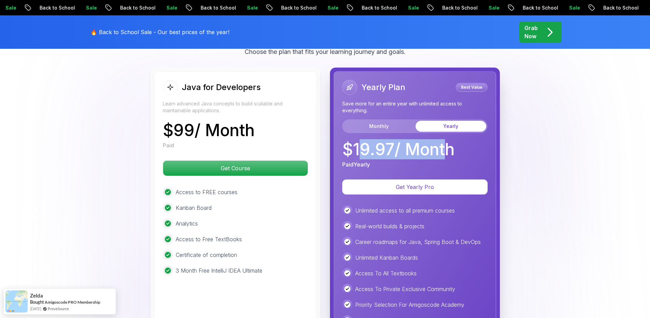 The image size is (650, 318). Describe the element at coordinates (387, 258) in the screenshot. I see `p: Unlimited Kanban Boards` at that location.